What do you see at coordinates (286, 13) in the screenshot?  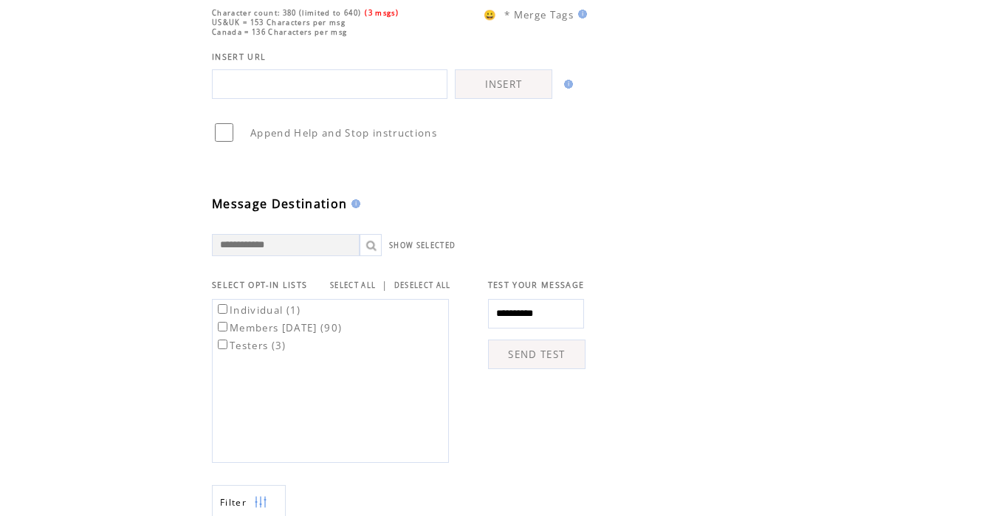 I see `span: Character count: 380 (limited to 640)` at bounding box center [286, 13].